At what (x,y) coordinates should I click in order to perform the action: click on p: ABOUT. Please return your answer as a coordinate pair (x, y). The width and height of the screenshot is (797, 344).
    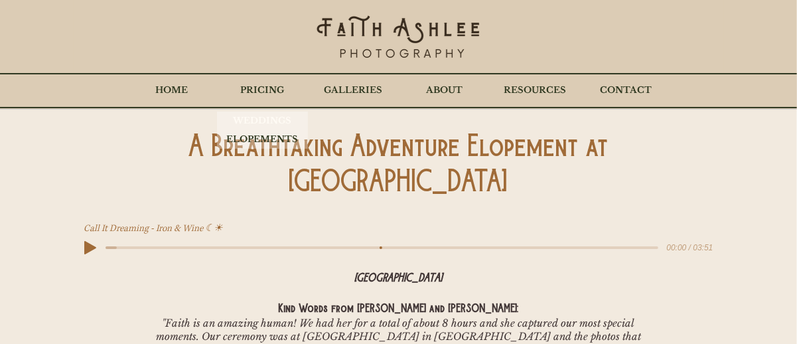
    Looking at the image, I should click on (444, 90).